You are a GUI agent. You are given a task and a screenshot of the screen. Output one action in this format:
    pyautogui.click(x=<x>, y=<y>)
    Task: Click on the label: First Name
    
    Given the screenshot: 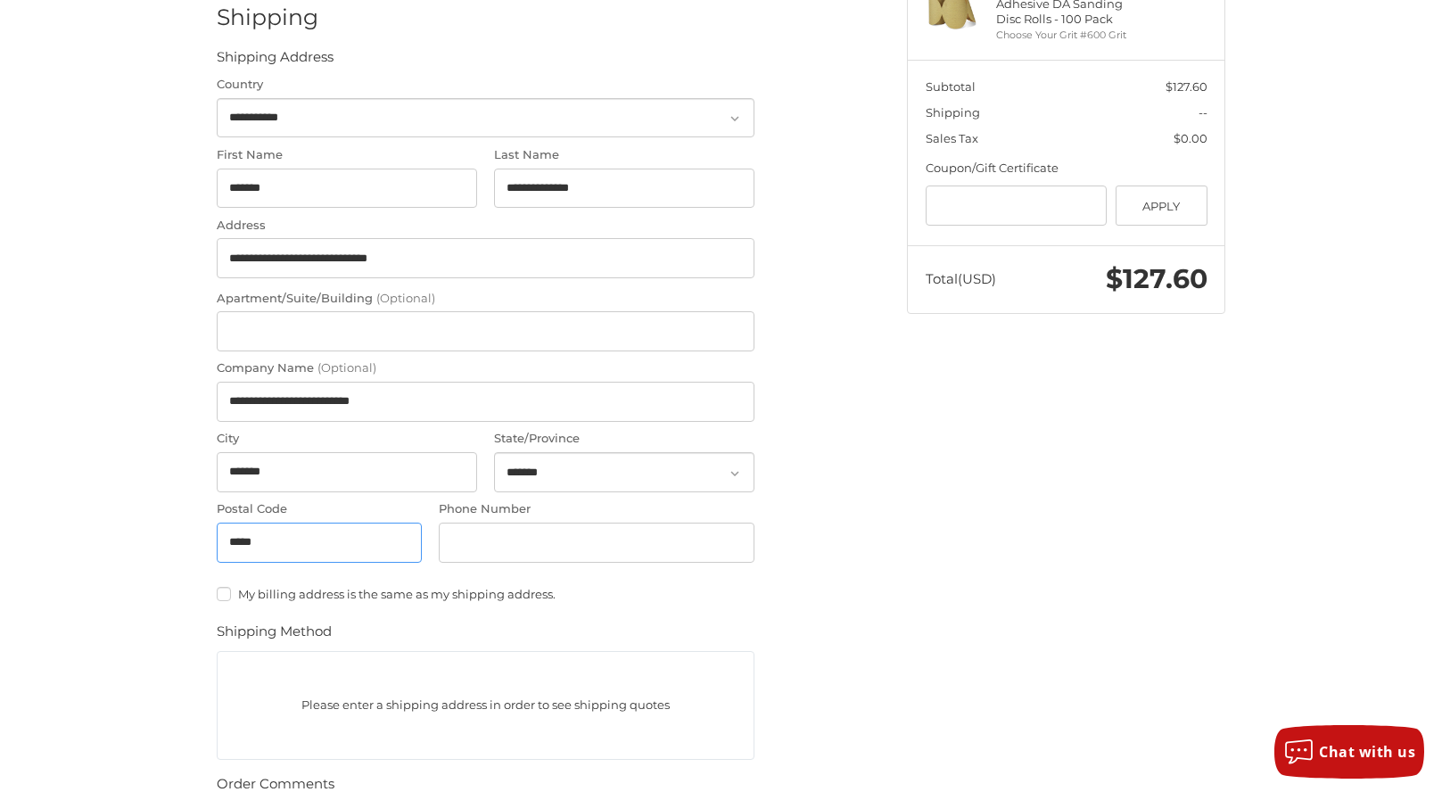 What is the action you would take?
    pyautogui.click(x=347, y=155)
    